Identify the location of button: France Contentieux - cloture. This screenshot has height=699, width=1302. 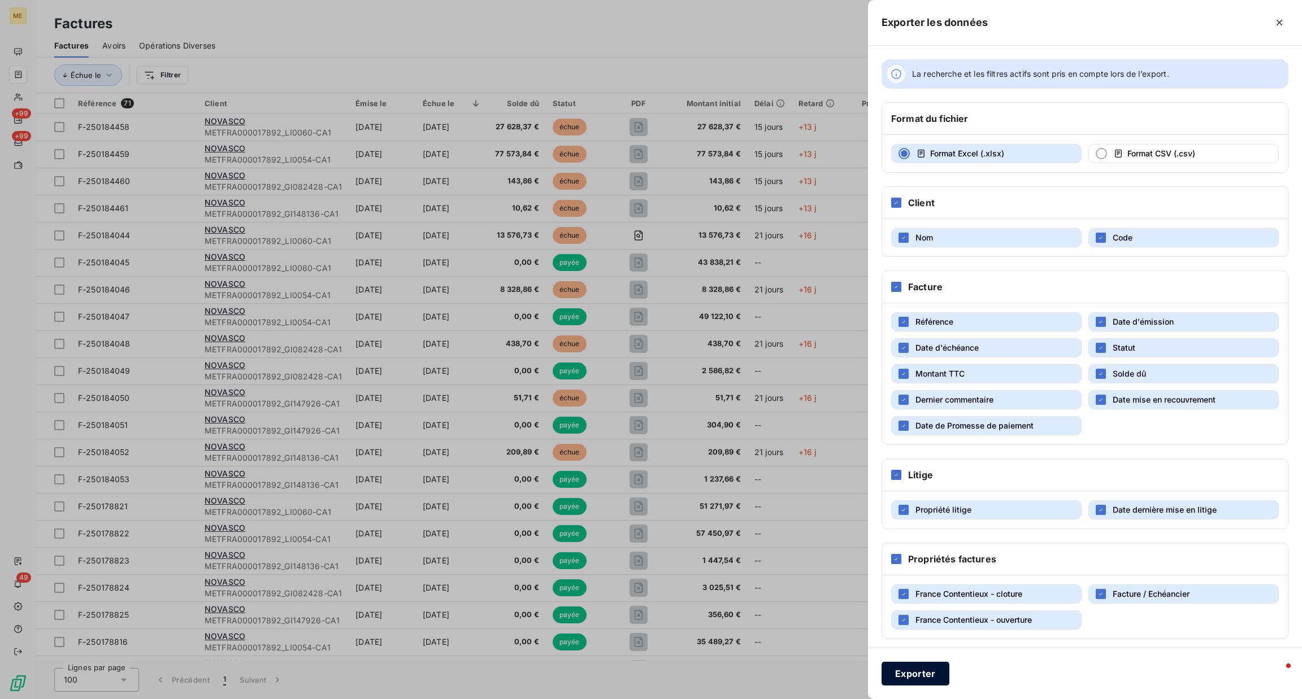
(986, 594).